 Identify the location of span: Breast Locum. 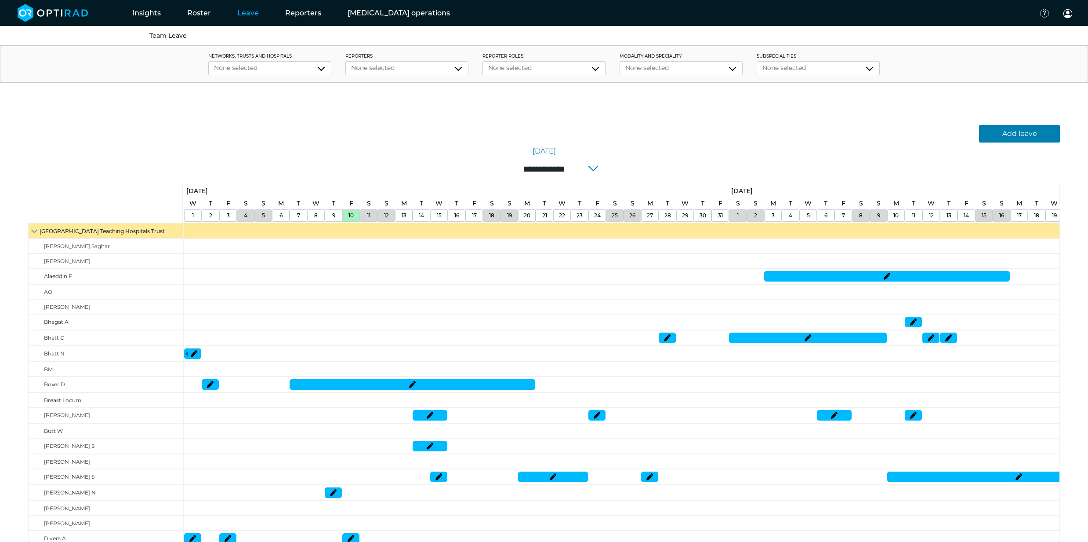
(62, 400).